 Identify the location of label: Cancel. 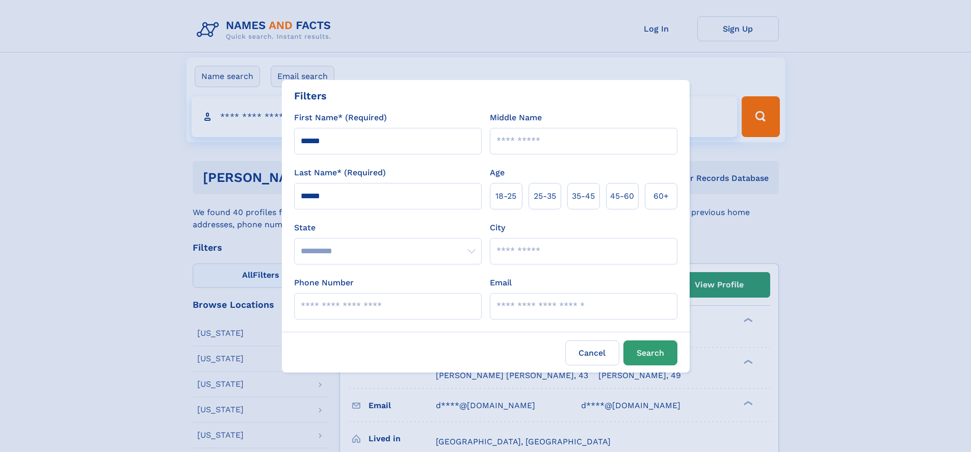
(592, 353).